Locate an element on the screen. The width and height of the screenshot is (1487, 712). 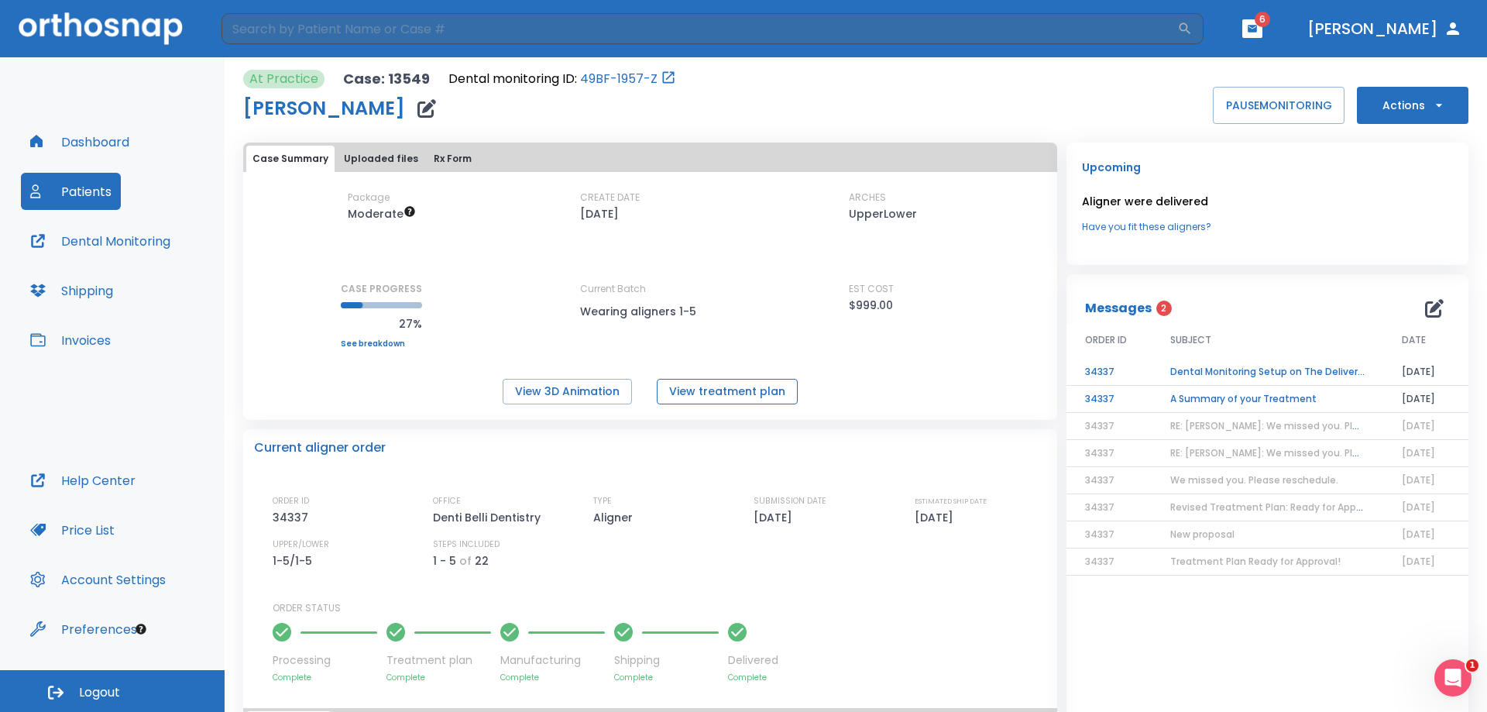
button: Dashboard is located at coordinates (80, 142).